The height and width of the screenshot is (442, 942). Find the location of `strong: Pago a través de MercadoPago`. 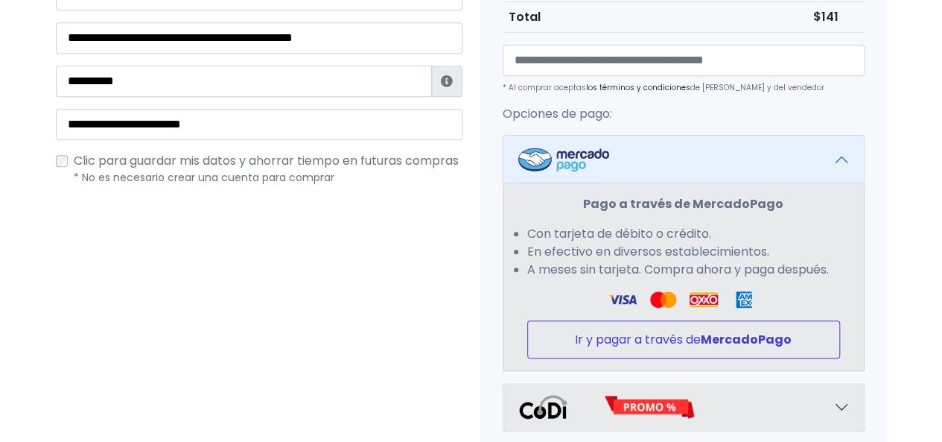

strong: Pago a través de MercadoPago is located at coordinates (683, 203).